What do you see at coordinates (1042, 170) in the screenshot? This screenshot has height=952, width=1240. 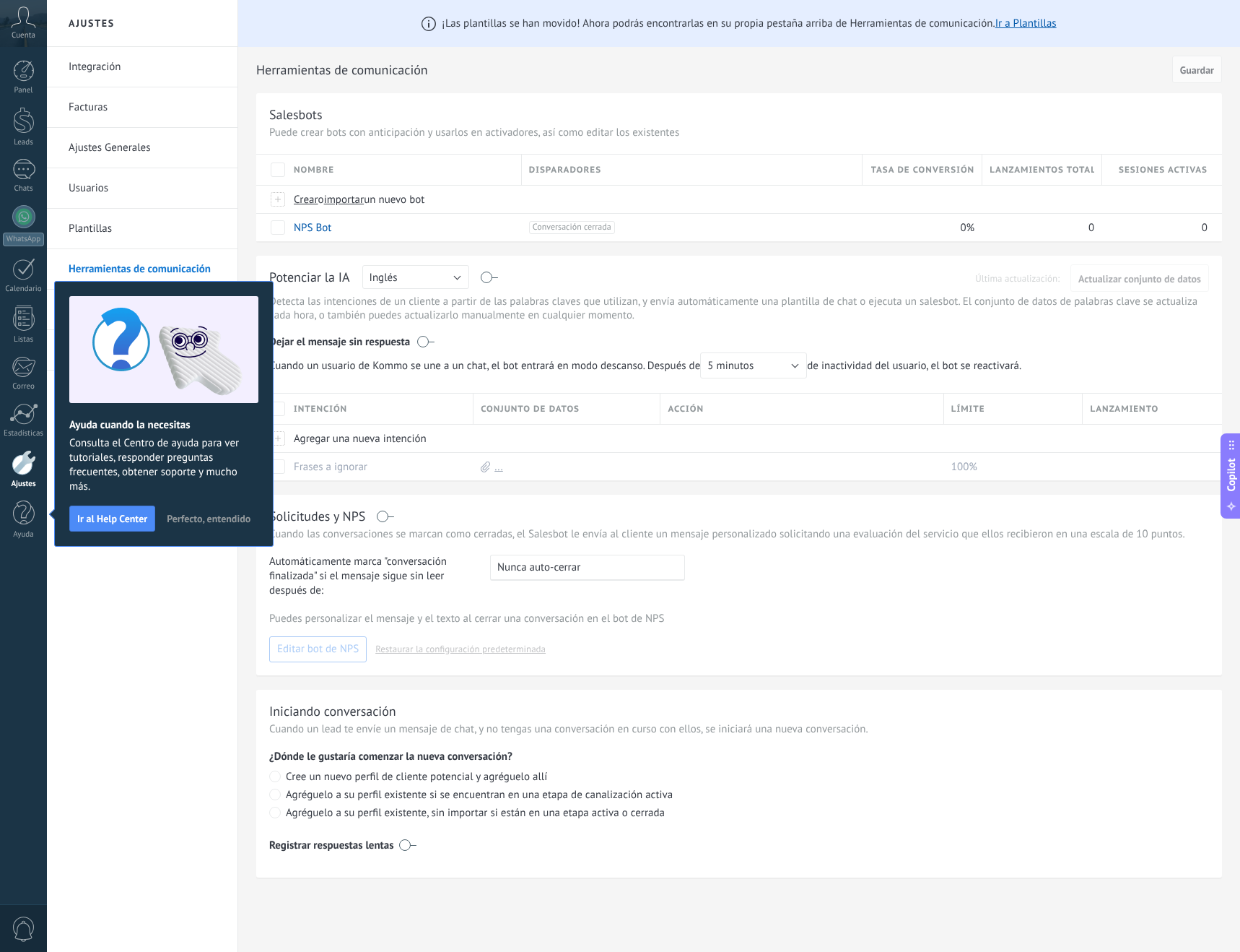 I see `span: Lanzamientos totales` at bounding box center [1042, 170].